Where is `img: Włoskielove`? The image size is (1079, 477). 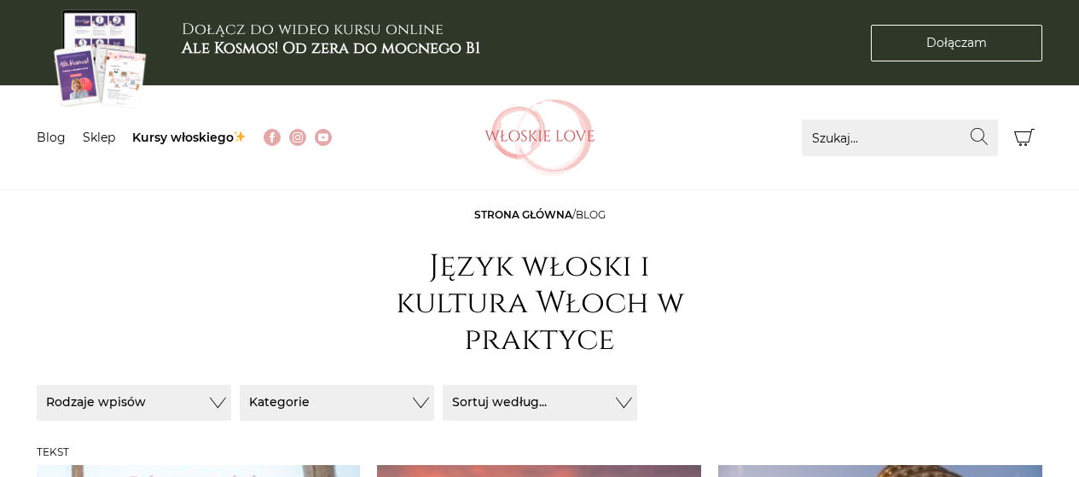
img: Włoskielove is located at coordinates (540, 137).